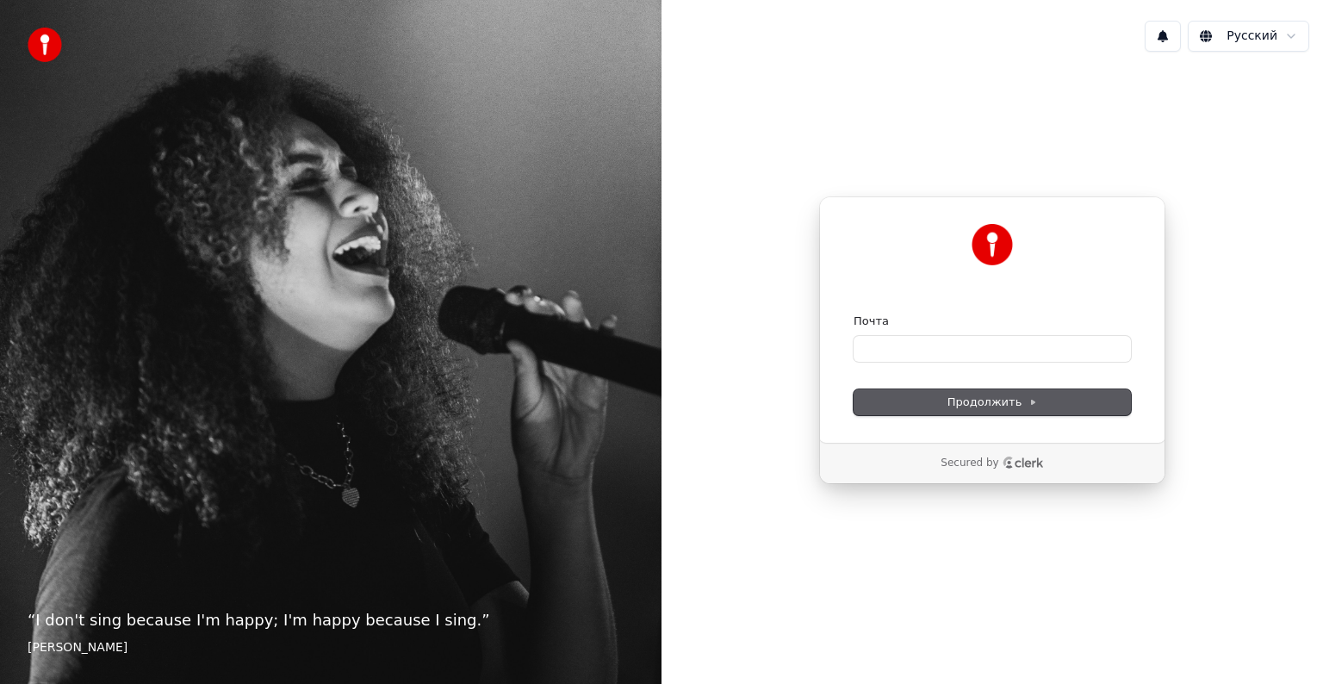  Describe the element at coordinates (1024, 463) in the screenshot. I see `a: Clerk logo` at that location.